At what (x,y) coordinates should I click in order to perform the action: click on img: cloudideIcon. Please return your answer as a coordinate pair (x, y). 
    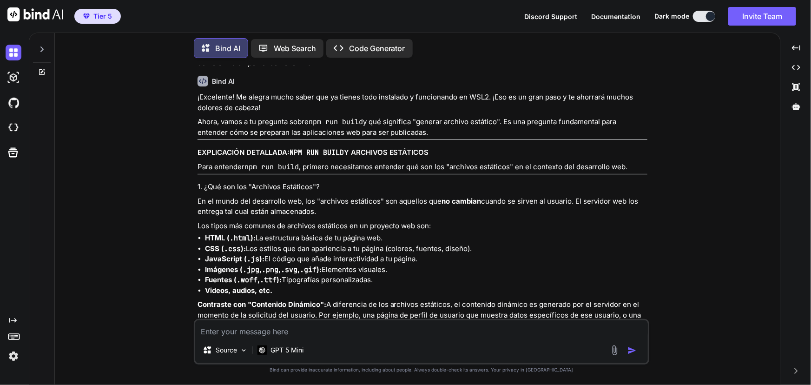
    Looking at the image, I should click on (13, 128).